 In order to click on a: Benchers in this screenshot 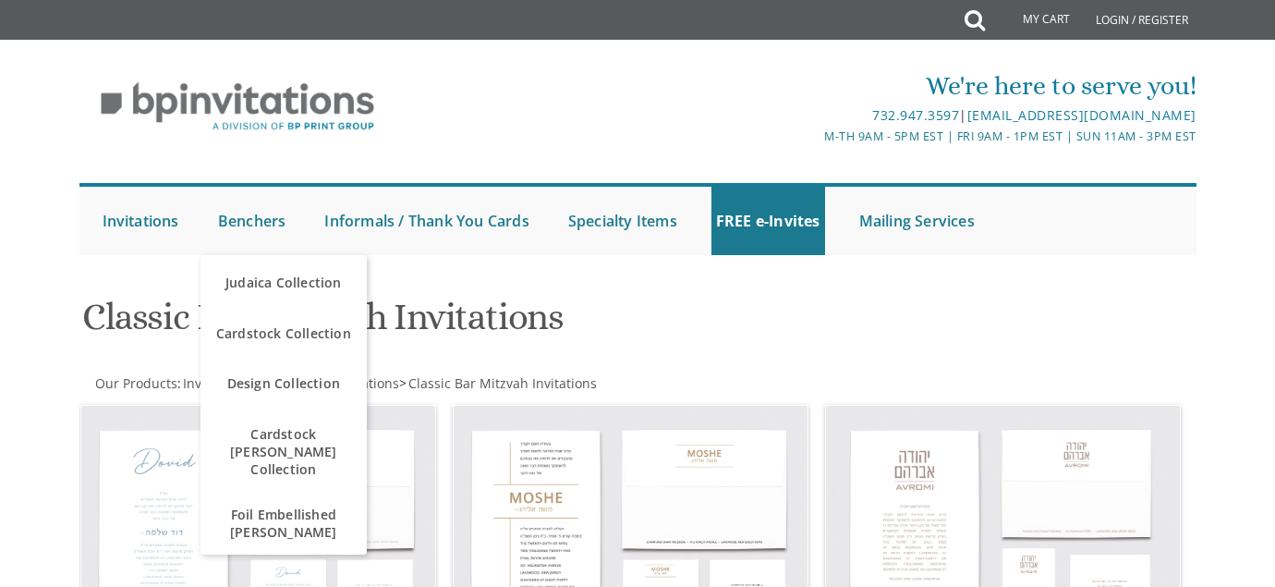, I will do `click(252, 221)`.